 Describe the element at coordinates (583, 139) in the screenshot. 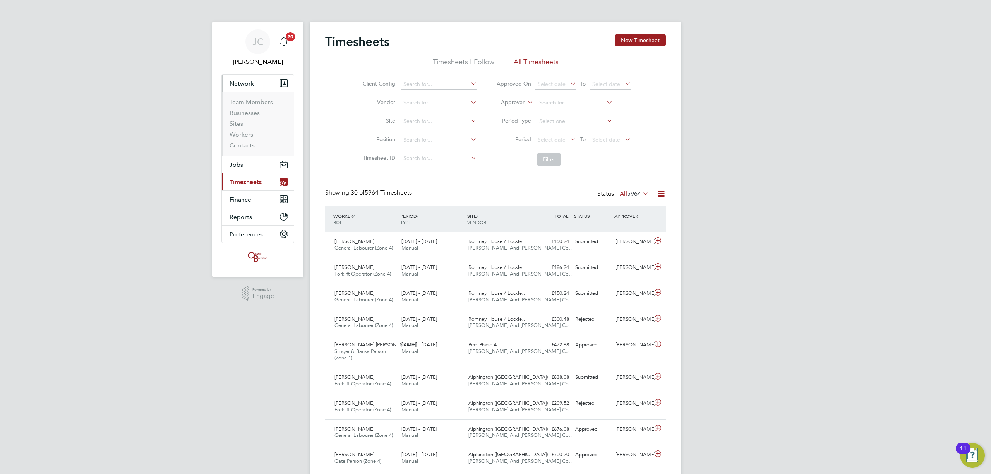

I see `span: To` at that location.